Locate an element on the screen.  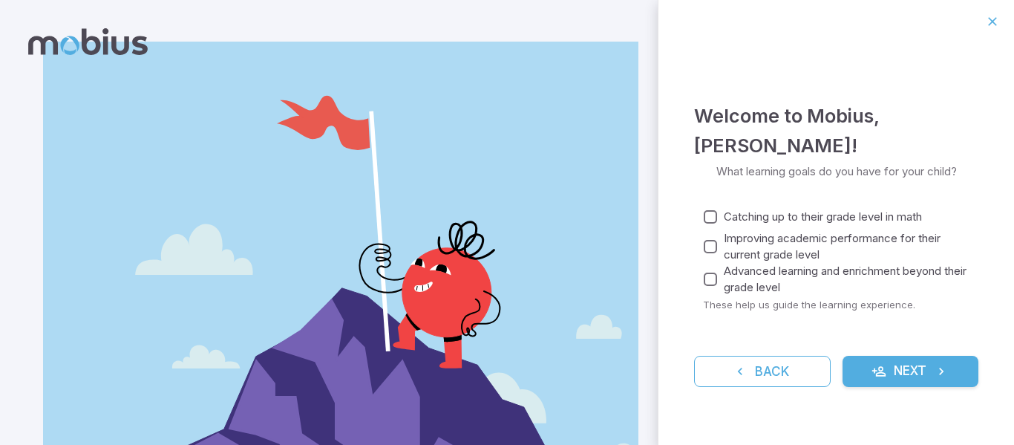
span: Catching up to their grade level in math is located at coordinates (822, 217).